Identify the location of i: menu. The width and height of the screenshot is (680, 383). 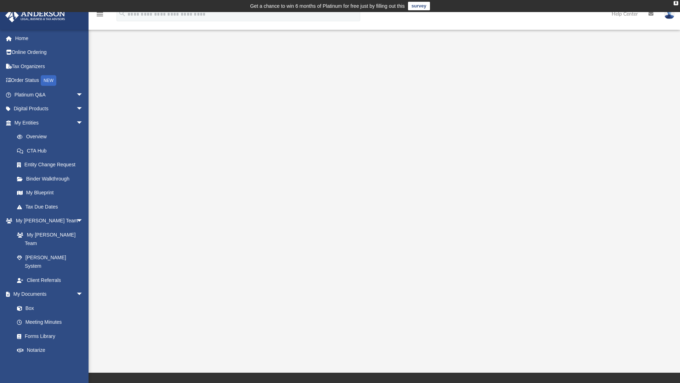
(100, 14).